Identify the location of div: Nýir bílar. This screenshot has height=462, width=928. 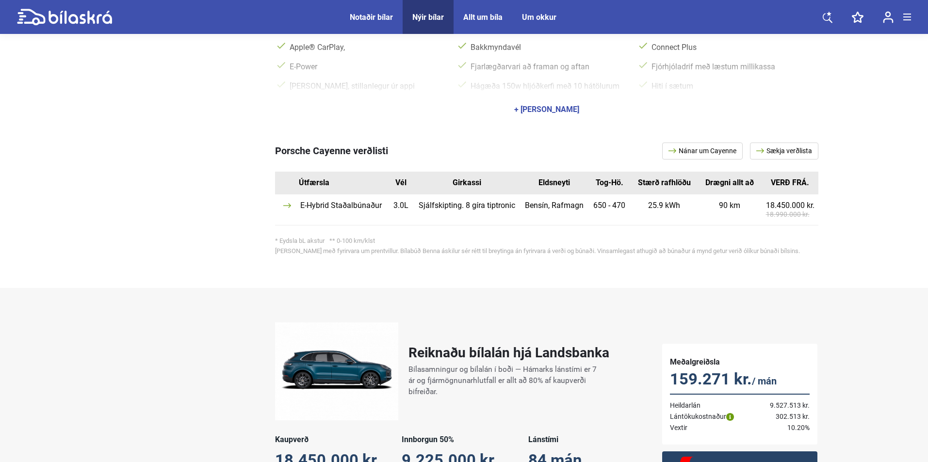
(428, 17).